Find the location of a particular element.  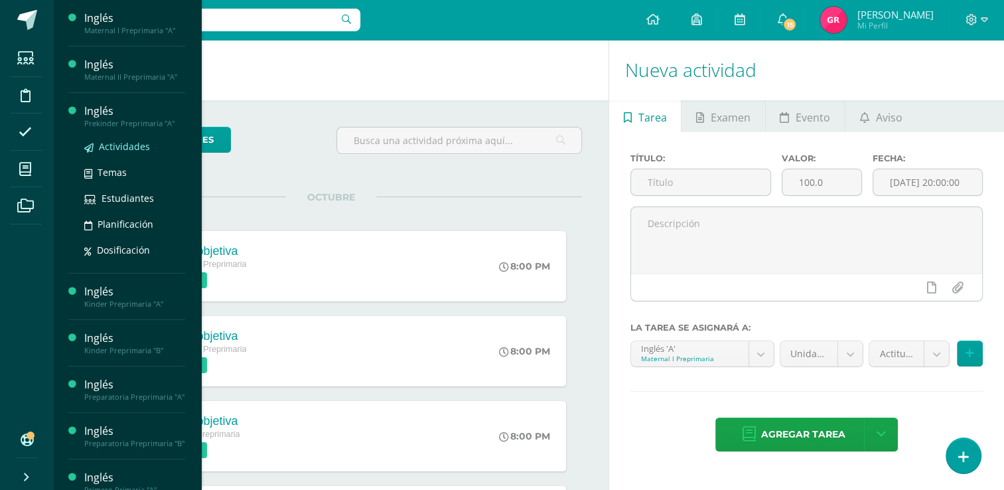

input: Fecha de entrega is located at coordinates (928, 182).